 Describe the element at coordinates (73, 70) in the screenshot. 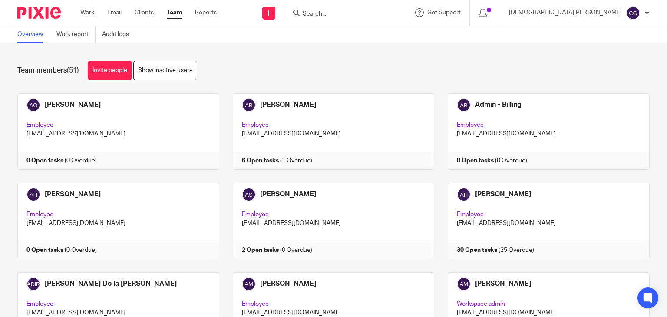

I see `span: (51)` at that location.